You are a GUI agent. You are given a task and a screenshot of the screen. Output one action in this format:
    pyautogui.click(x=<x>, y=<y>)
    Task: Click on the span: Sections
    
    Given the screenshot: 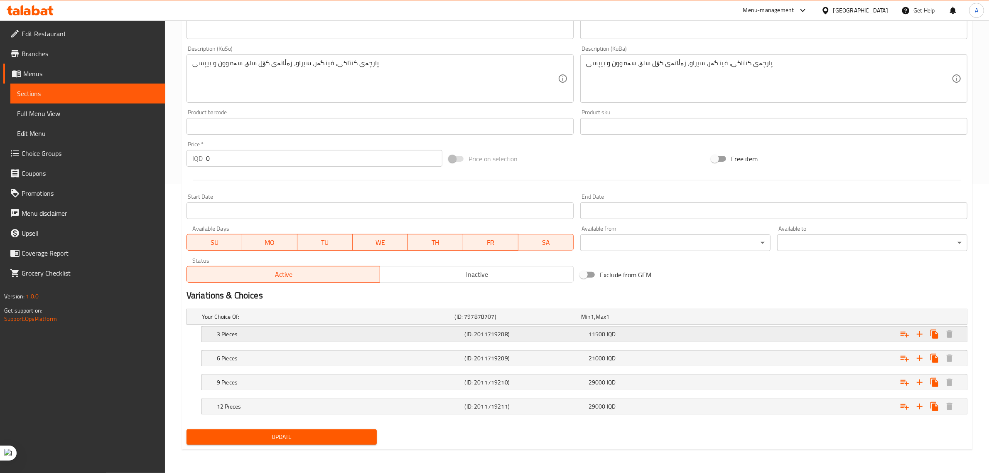 What is the action you would take?
    pyautogui.click(x=88, y=93)
    